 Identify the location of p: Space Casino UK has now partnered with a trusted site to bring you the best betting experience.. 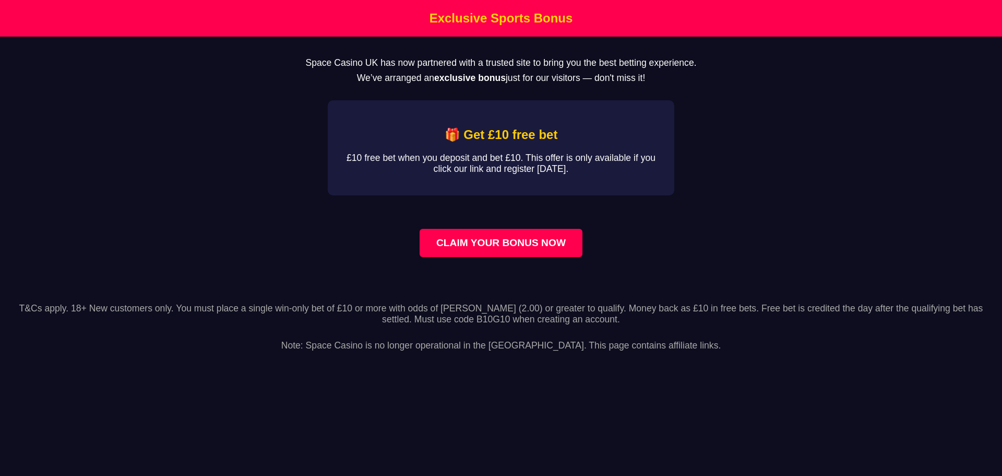
(501, 63).